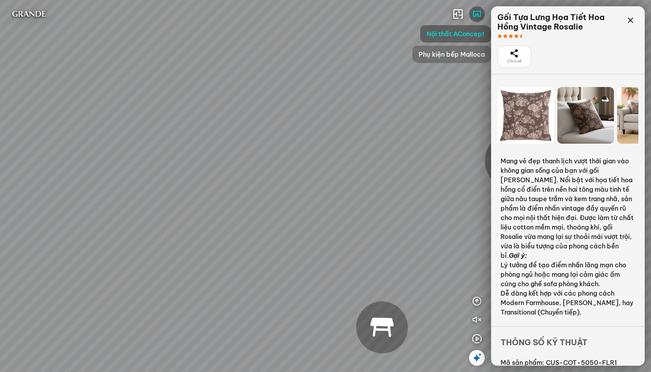 This screenshot has width=651, height=372. Describe the element at coordinates (567, 274) in the screenshot. I see `li: Lý tưởng để tạo điểm nhấn lãng mạn cho phòng ngủ hoặc mang lại cảm giác ấm cúng cho ghế sofa phòn...` at that location.